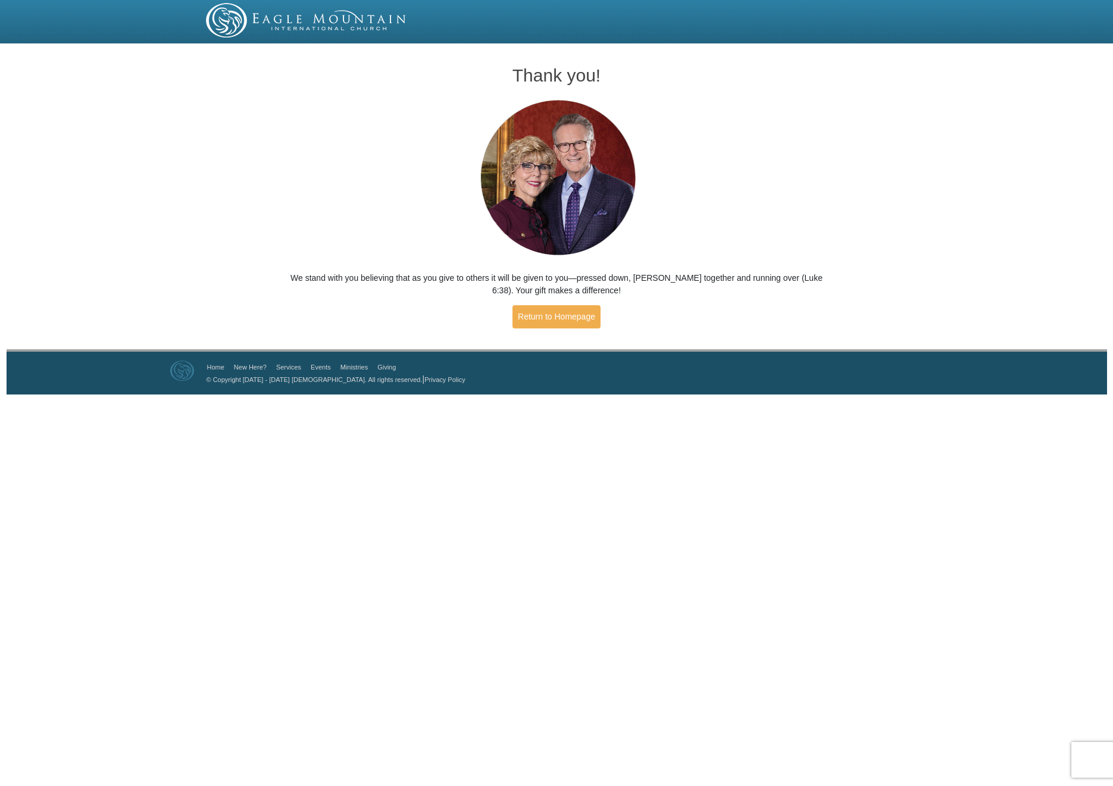 The height and width of the screenshot is (786, 1113). Describe the element at coordinates (354, 367) in the screenshot. I see `a: Ministries` at that location.